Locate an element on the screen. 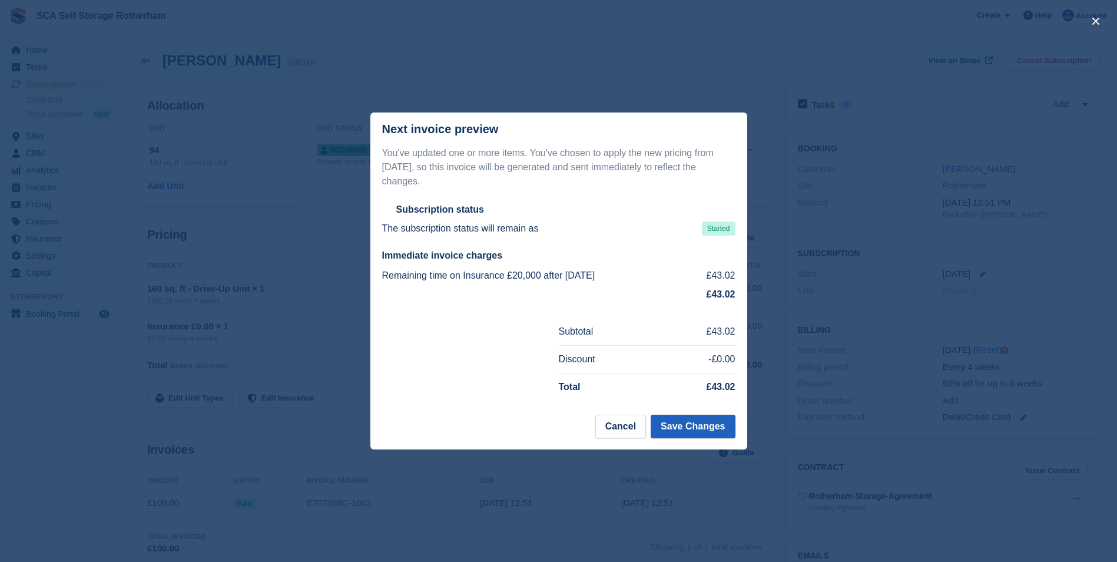 This screenshot has width=1117, height=562. td: Subtotal is located at coordinates (608, 332).